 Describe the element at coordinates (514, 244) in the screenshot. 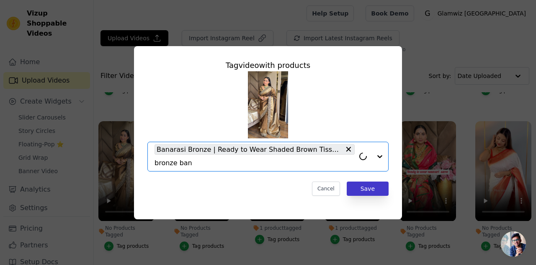

I see `a: Open chat` at that location.